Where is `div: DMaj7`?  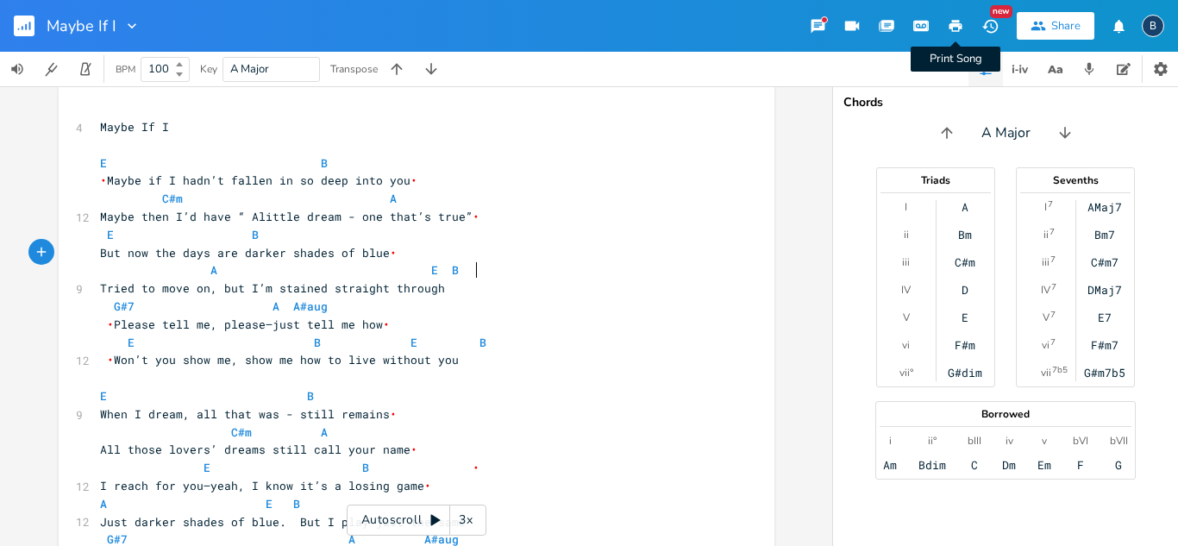
div: DMaj7 is located at coordinates (1105, 290).